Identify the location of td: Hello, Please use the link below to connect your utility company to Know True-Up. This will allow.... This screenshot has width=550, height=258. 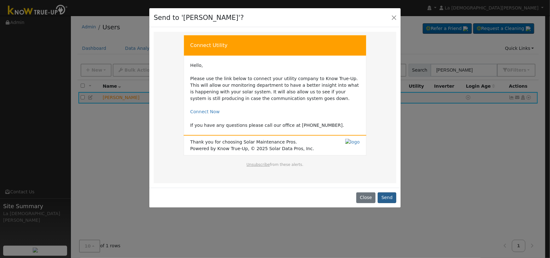
(275, 95).